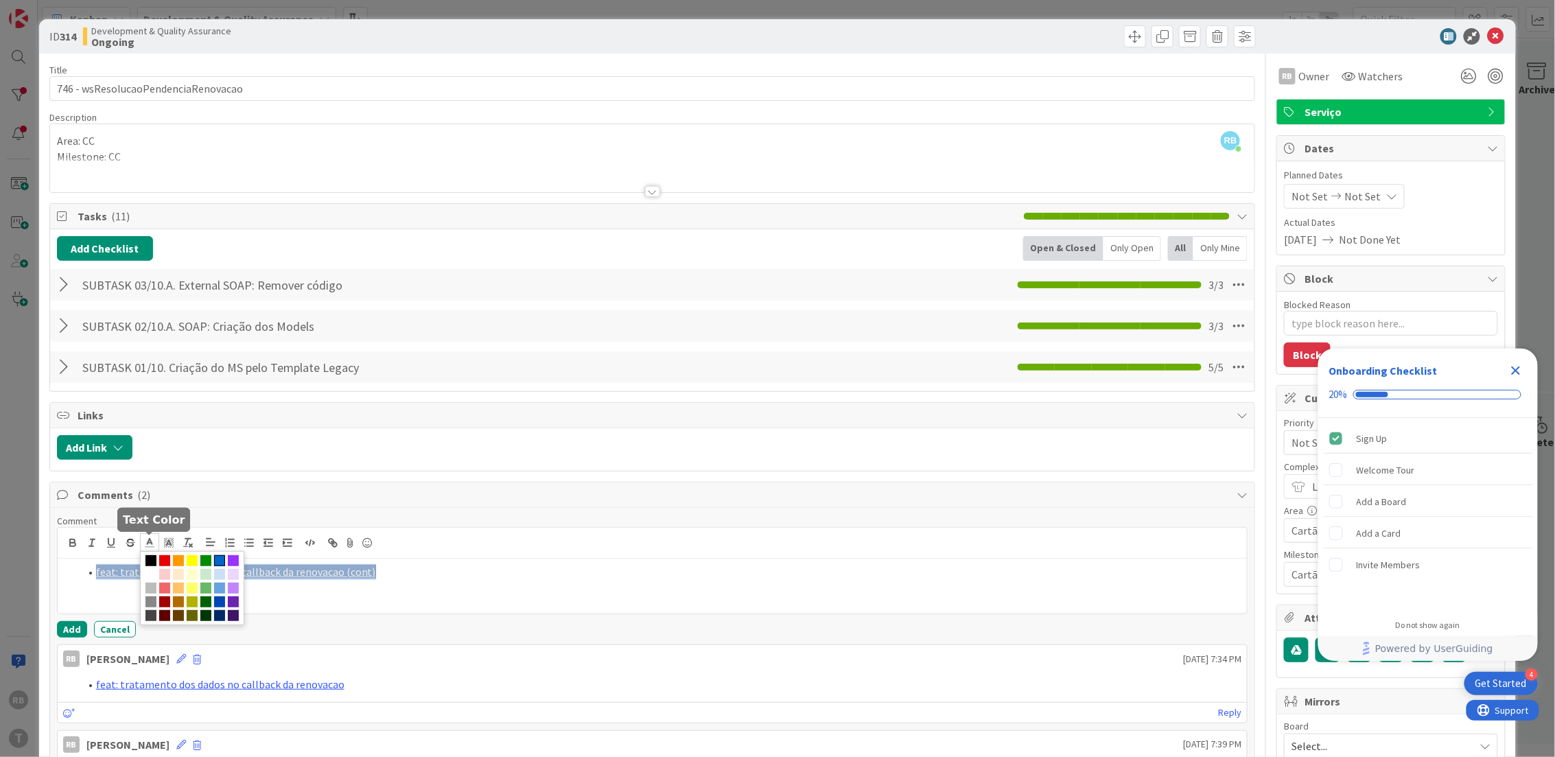  What do you see at coordinates (1392, 148) in the screenshot?
I see `span: Dates` at bounding box center [1392, 148].